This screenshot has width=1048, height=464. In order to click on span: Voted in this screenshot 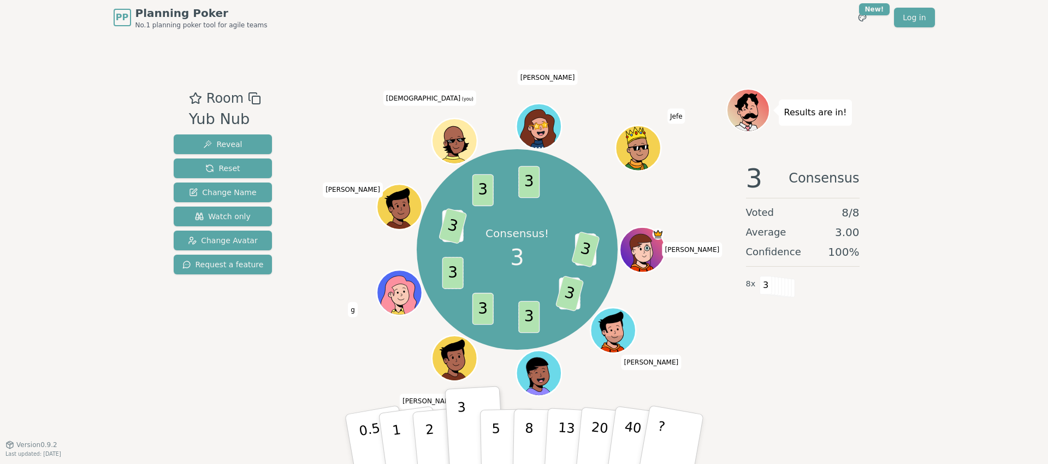, I will do `click(760, 212)`.